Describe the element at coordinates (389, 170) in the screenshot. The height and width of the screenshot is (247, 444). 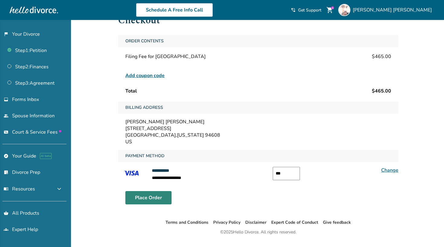
I see `a: Change` at that location.